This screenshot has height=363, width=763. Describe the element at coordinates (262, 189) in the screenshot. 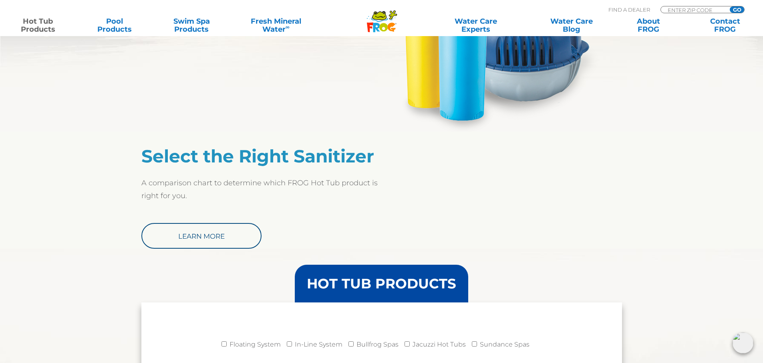

I see `p: A comparison chart to determine which FROG Hot Tub product is right for you.` at that location.